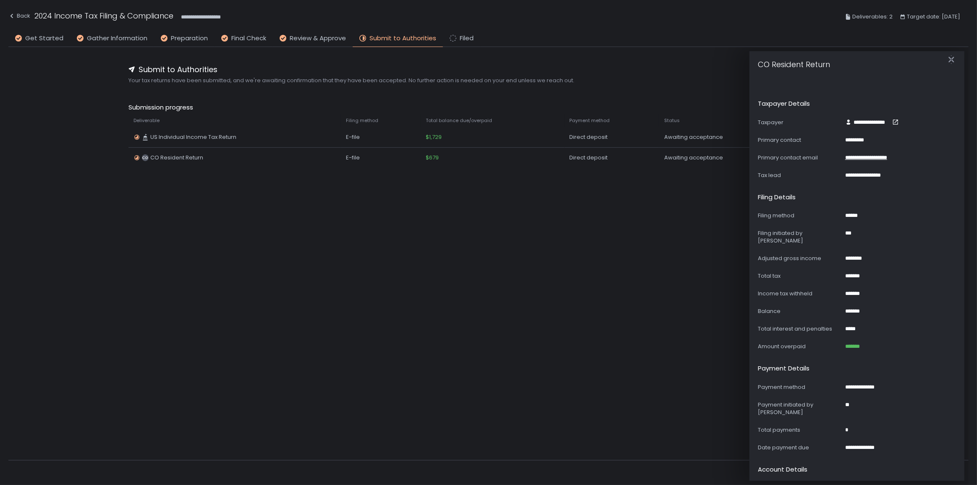 The image size is (977, 485). I want to click on h2: Payment details, so click(784, 369).